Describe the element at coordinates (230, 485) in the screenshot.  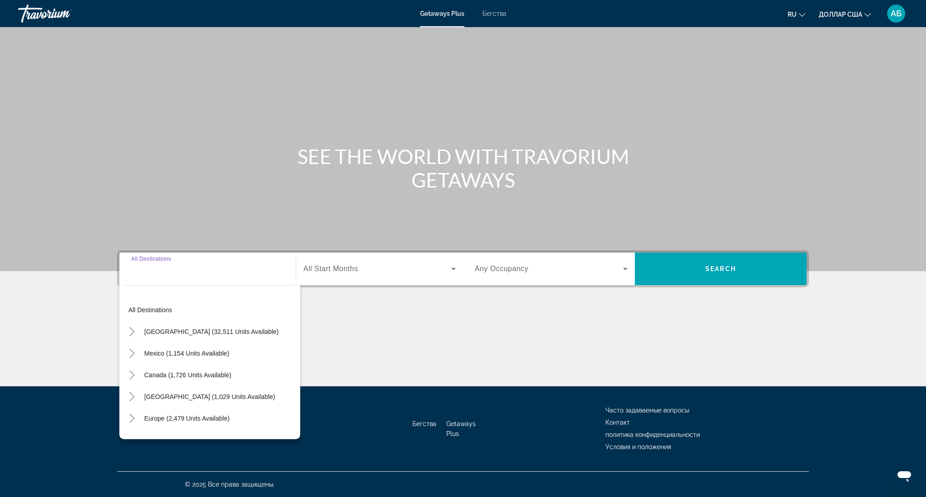
I see `font: © 2025 Все права защищены.` at that location.